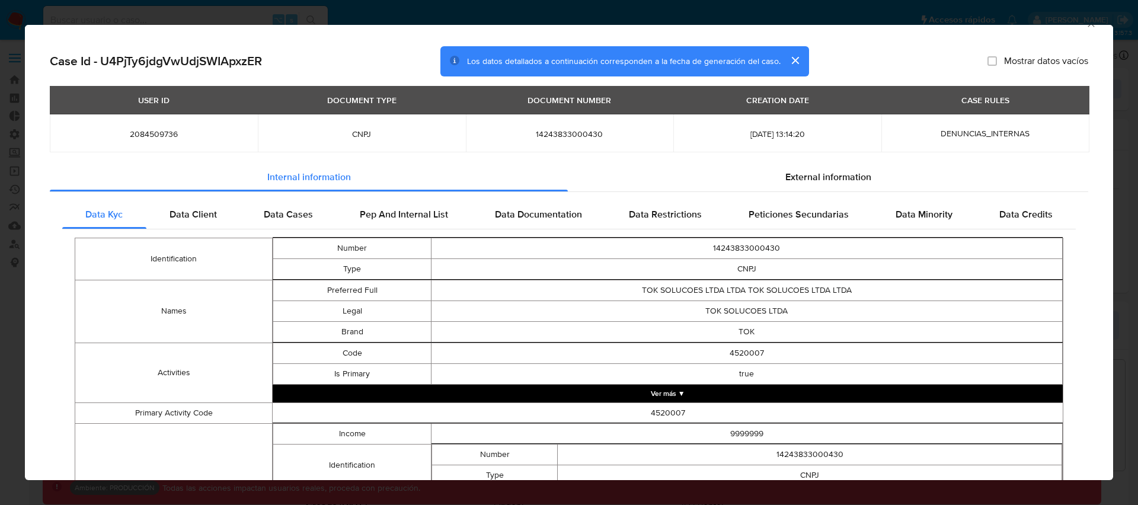  What do you see at coordinates (623, 61) in the screenshot?
I see `span: Los datos detallados a continuación corresponden a la fecha de generación del caso.` at bounding box center [623, 61].